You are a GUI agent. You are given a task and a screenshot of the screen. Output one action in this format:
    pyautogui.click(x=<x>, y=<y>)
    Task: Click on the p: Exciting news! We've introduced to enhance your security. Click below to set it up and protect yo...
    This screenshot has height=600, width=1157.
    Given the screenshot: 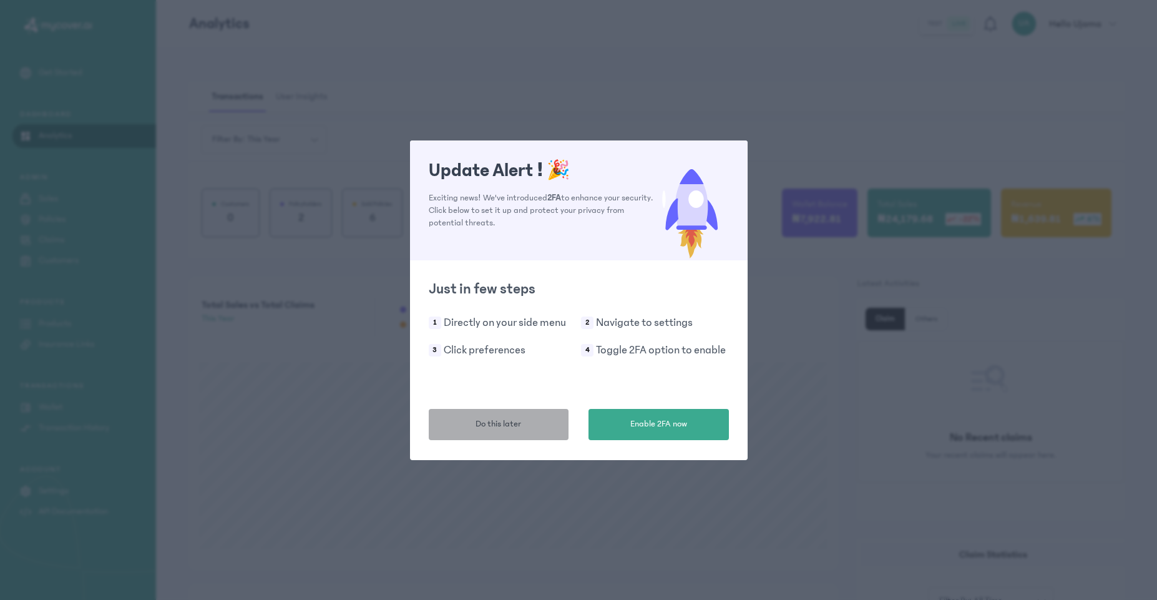 What is the action you would take?
    pyautogui.click(x=541, y=210)
    